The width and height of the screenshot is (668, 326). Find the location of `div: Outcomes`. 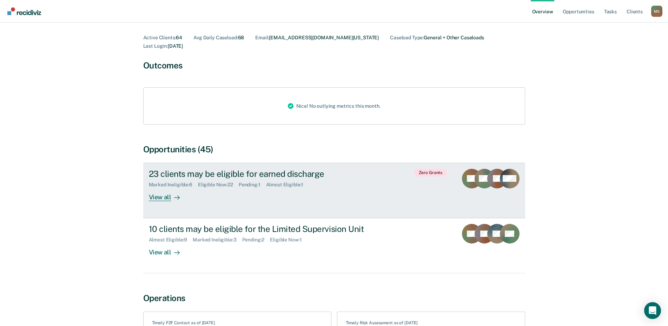

div: Outcomes is located at coordinates (334, 65).